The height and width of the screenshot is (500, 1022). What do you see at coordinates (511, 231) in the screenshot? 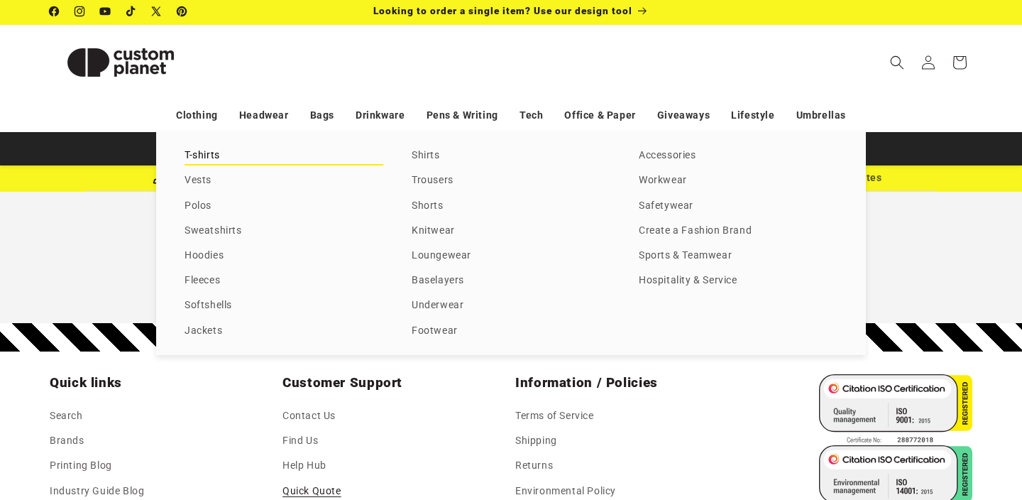
I see `a: Knitwear` at bounding box center [511, 231].